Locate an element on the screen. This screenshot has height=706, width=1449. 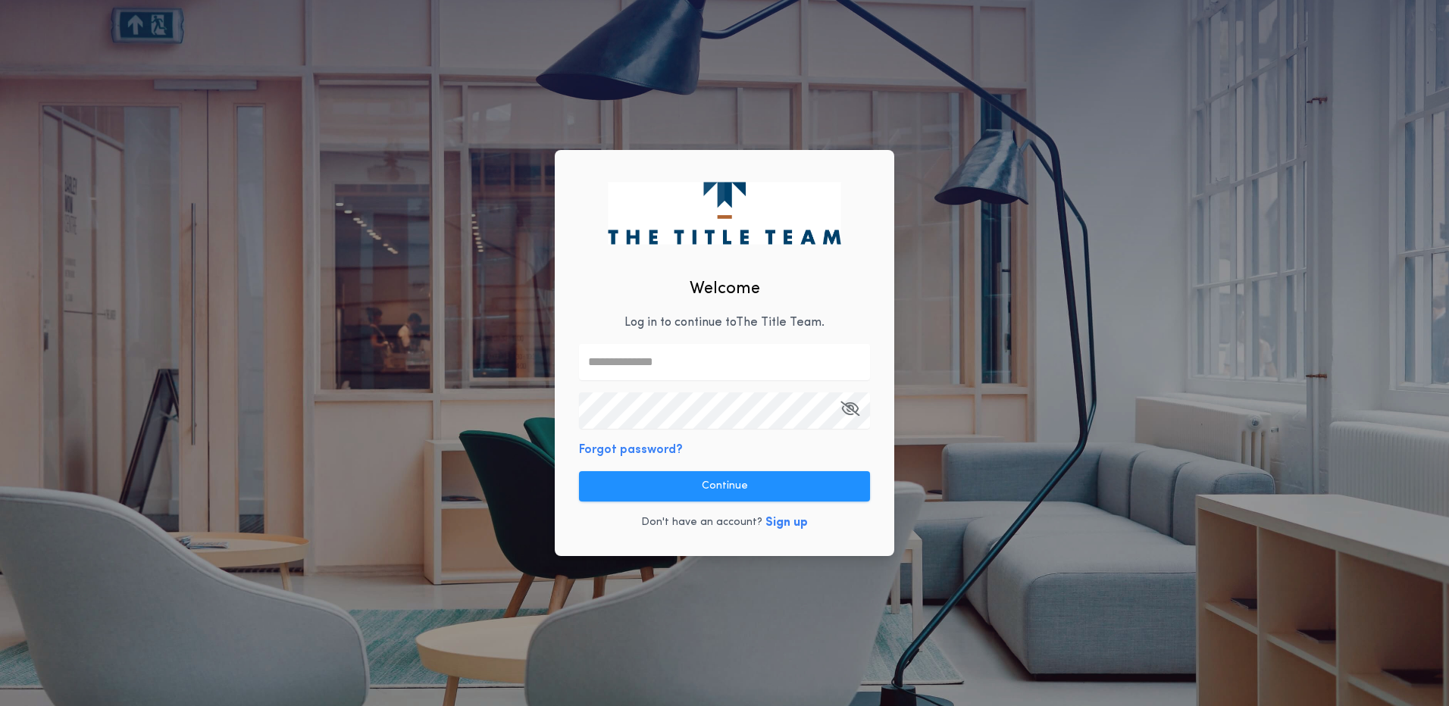
h2: Welcome is located at coordinates (725, 289).